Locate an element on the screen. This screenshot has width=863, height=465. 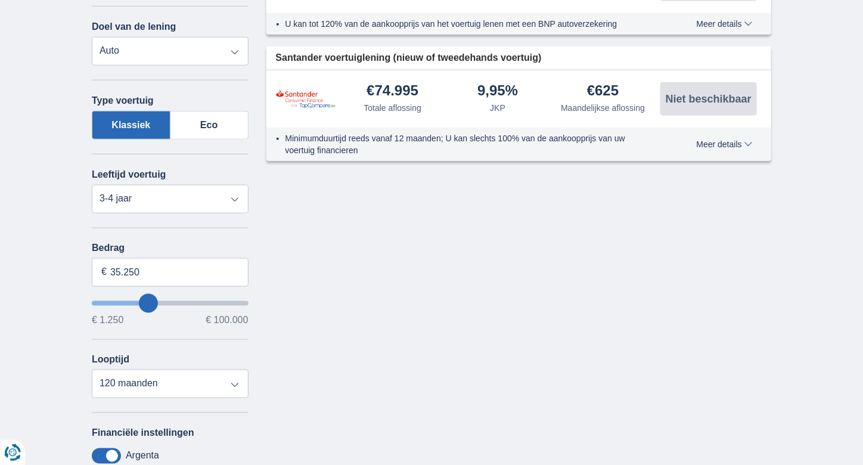
li: Minimumduurtijd reeds vanaf 12 maanden; U kan slechts 100% van de aankoopprijs van uw voertuig fi... is located at coordinates (469, 144).